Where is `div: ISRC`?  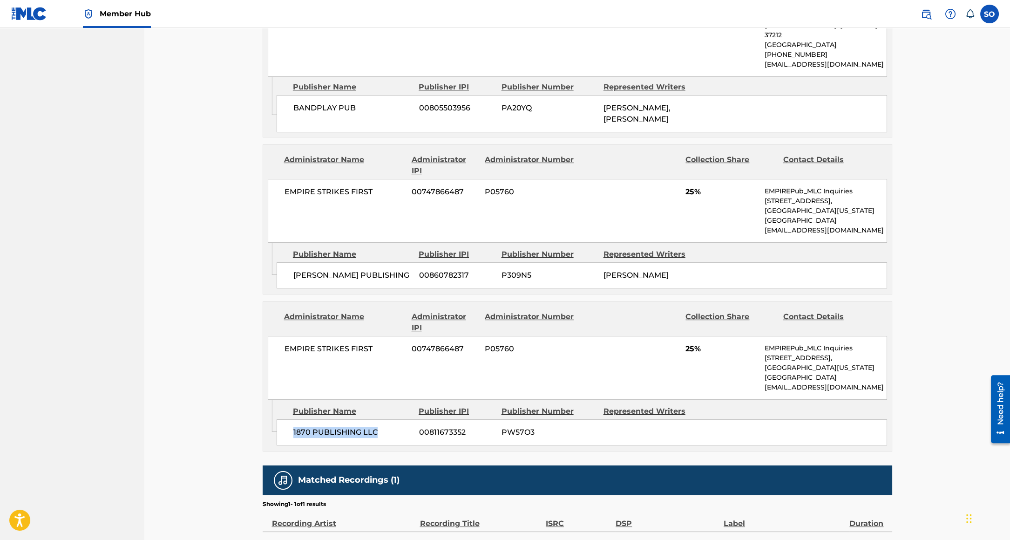
div: ISRC is located at coordinates (579, 518).